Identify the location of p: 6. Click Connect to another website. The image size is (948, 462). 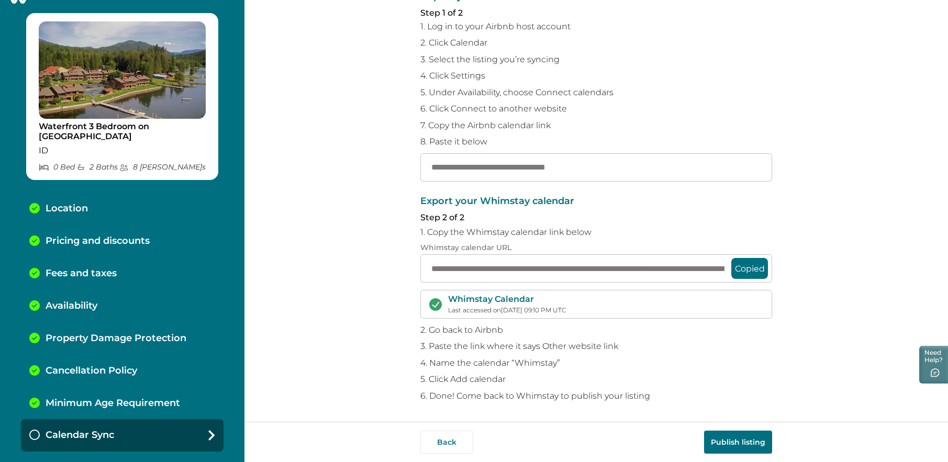
(596, 109).